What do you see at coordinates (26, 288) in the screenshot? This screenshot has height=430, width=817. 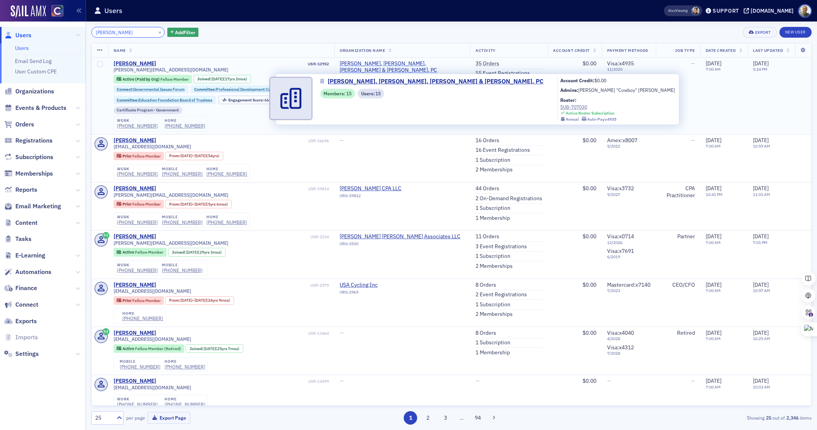 I see `span: Finance` at bounding box center [26, 288].